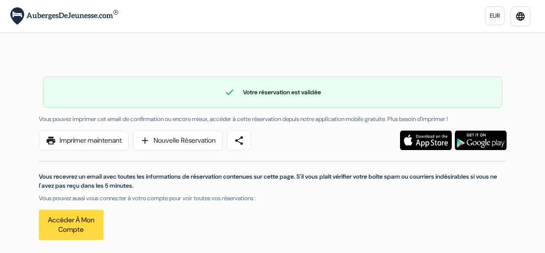 Image resolution: width=545 pixels, height=253 pixels. Describe the element at coordinates (244, 119) in the screenshot. I see `span: Vous pouvez imprimer cet email de confirmation ou encore mieux, accéder à cette réservation depui...` at that location.